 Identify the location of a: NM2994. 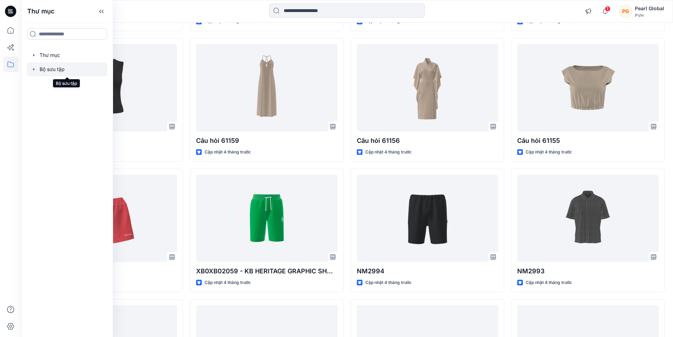
(427, 218).